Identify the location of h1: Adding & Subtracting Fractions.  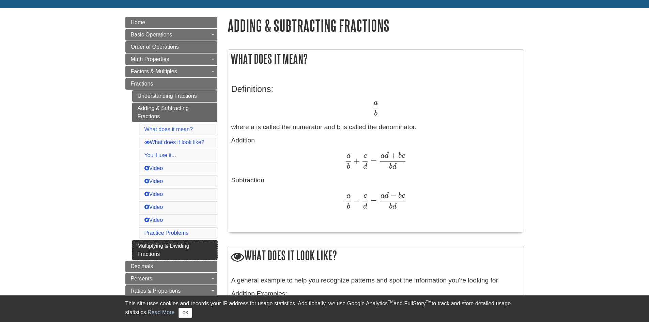
(376, 25).